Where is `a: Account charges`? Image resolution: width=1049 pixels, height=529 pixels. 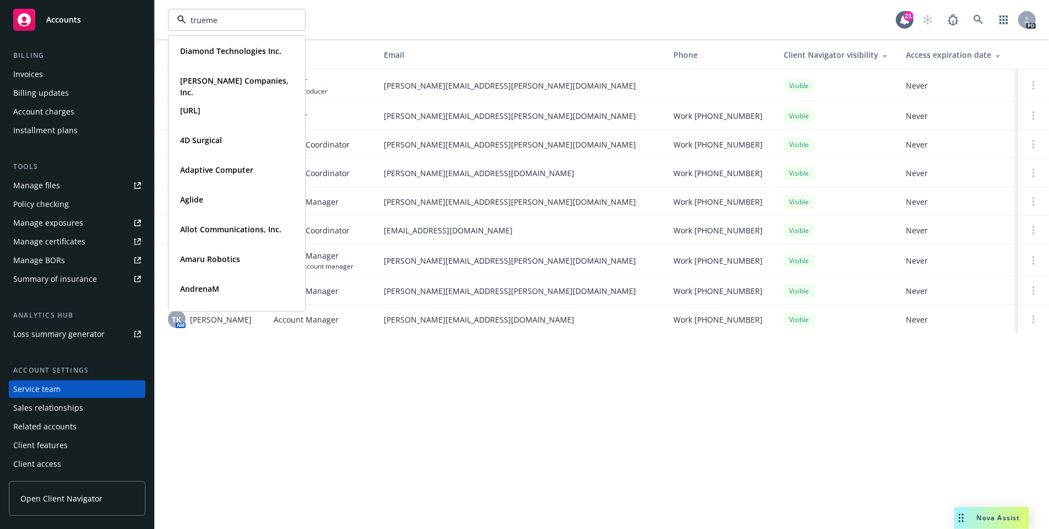
a: Account charges is located at coordinates (77, 112).